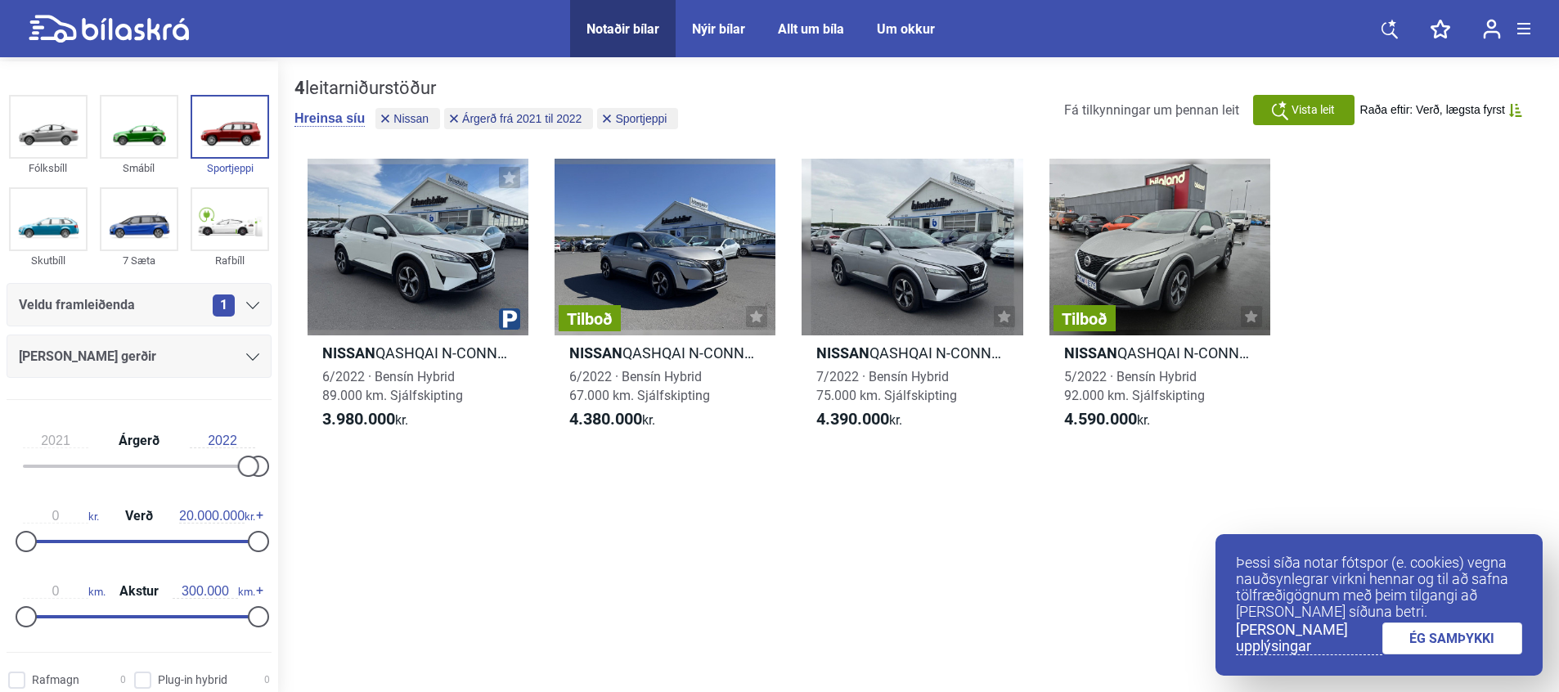 The image size is (1559, 692). Describe the element at coordinates (1134, 386) in the screenshot. I see `span: 5/2022 · Bensín Hybrid 92.000 km. Sjálfskipting` at that location.